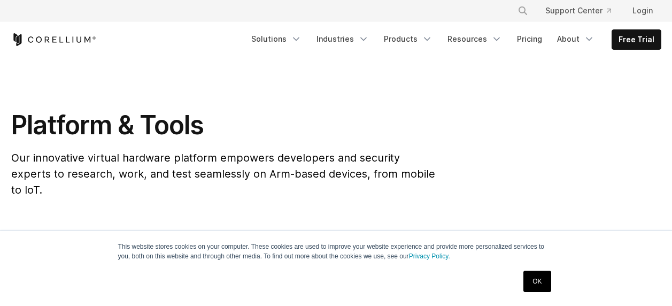 This screenshot has height=306, width=672. What do you see at coordinates (537, 281) in the screenshot?
I see `a: OK` at bounding box center [537, 281].